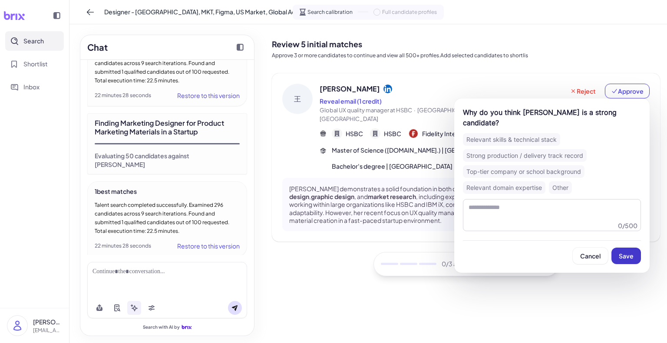 The image size is (667, 343). What do you see at coordinates (524, 171) in the screenshot?
I see `div: Top-tier company or school background` at bounding box center [524, 171].